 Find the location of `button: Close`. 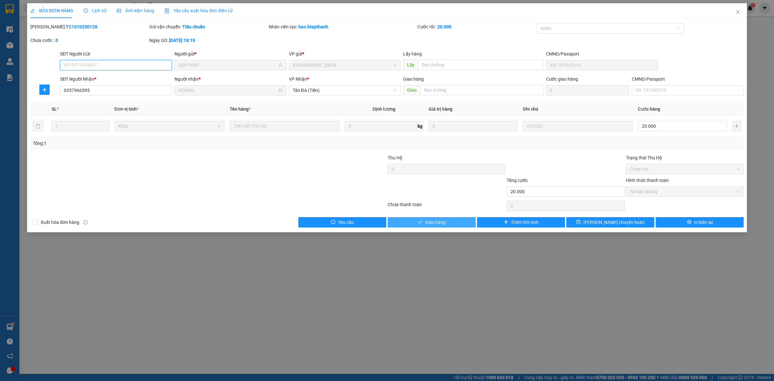

button: Close is located at coordinates (738, 12).